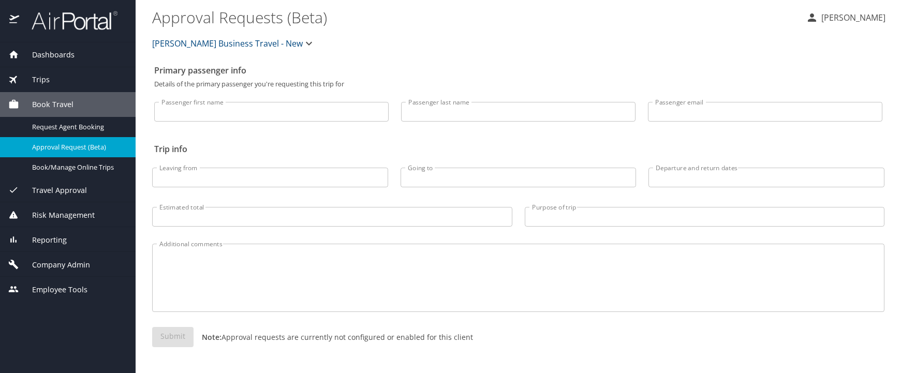 This screenshot has height=373, width=901. What do you see at coordinates (78, 127) in the screenshot?
I see `span: Request Agent Booking` at bounding box center [78, 127].